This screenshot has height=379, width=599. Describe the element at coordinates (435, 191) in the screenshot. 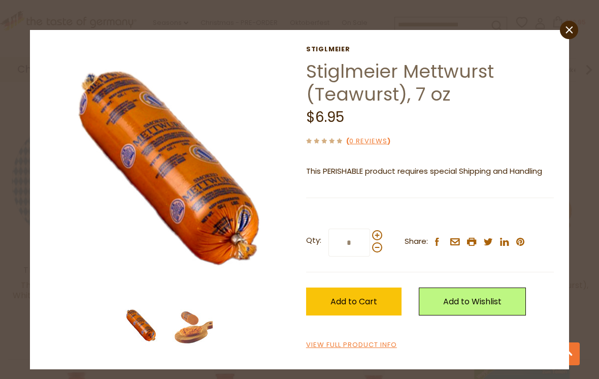

I see `li: We will ship this product in heat-protective packaging and ice.` at that location.